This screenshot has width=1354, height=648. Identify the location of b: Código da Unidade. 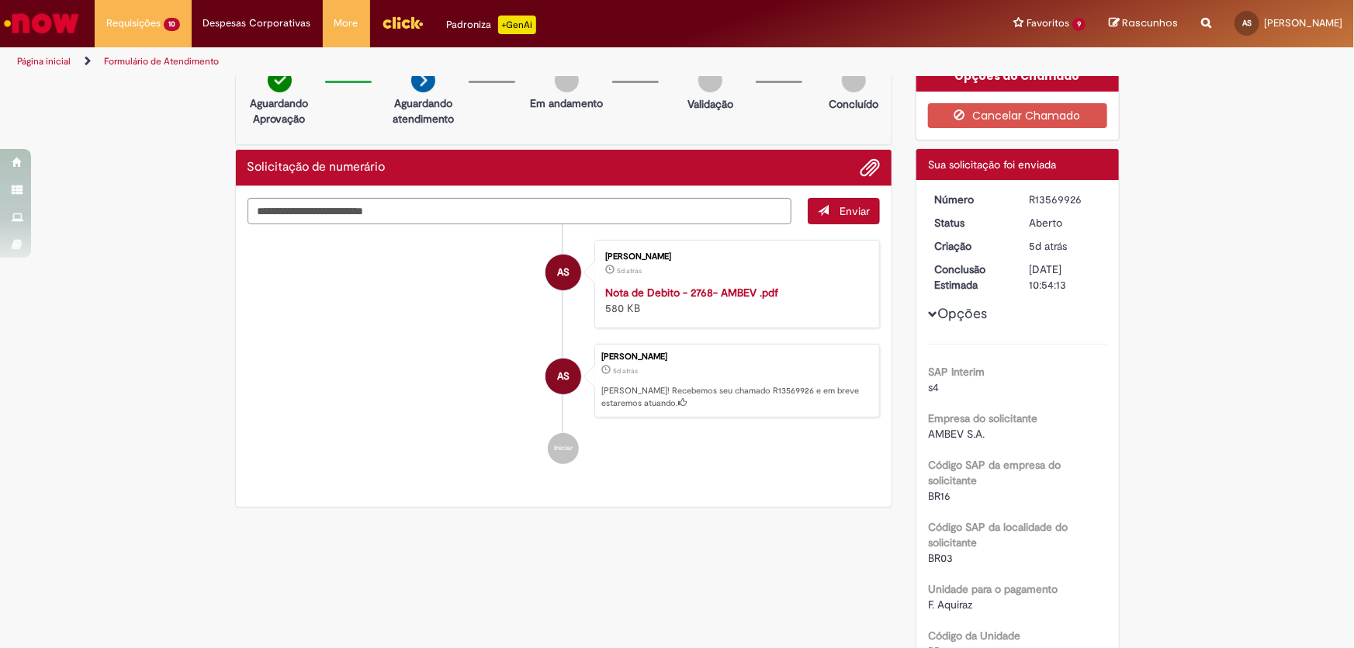
(974, 635).